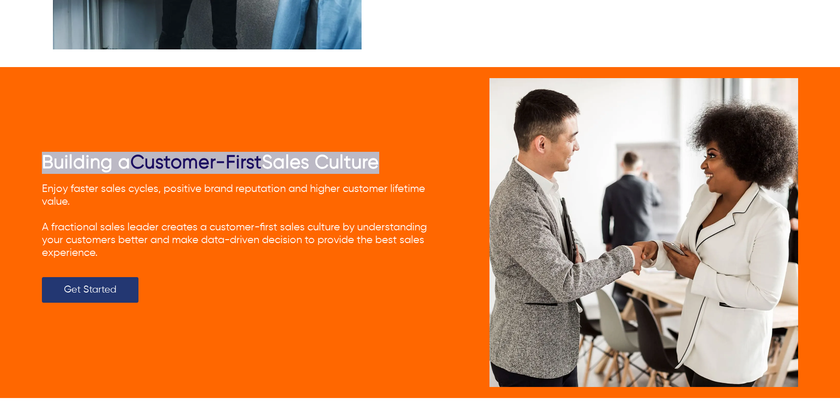 This screenshot has height=402, width=840. Describe the element at coordinates (86, 163) in the screenshot. I see `span: Building a` at that location.